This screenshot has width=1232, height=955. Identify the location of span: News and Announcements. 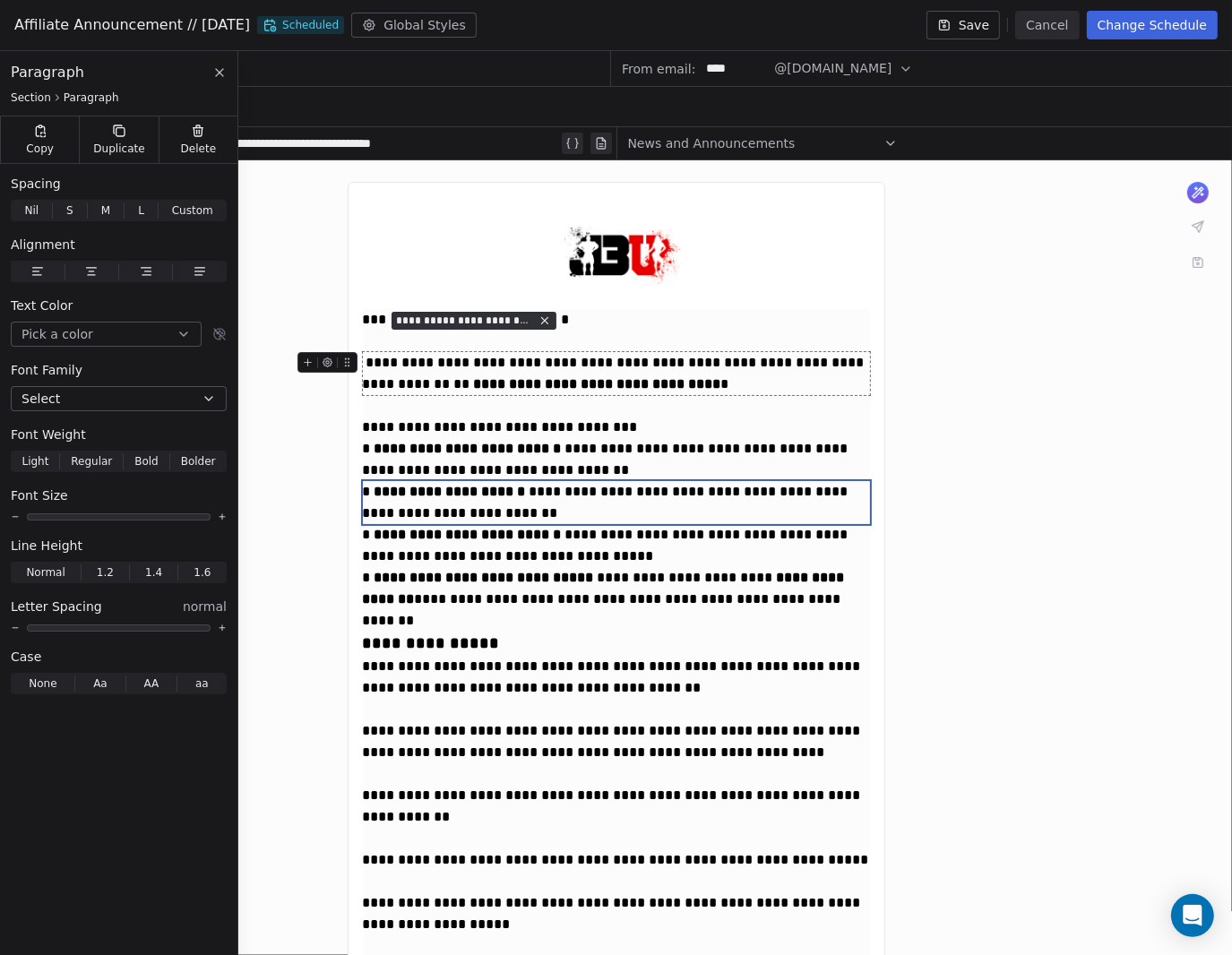
(712, 143).